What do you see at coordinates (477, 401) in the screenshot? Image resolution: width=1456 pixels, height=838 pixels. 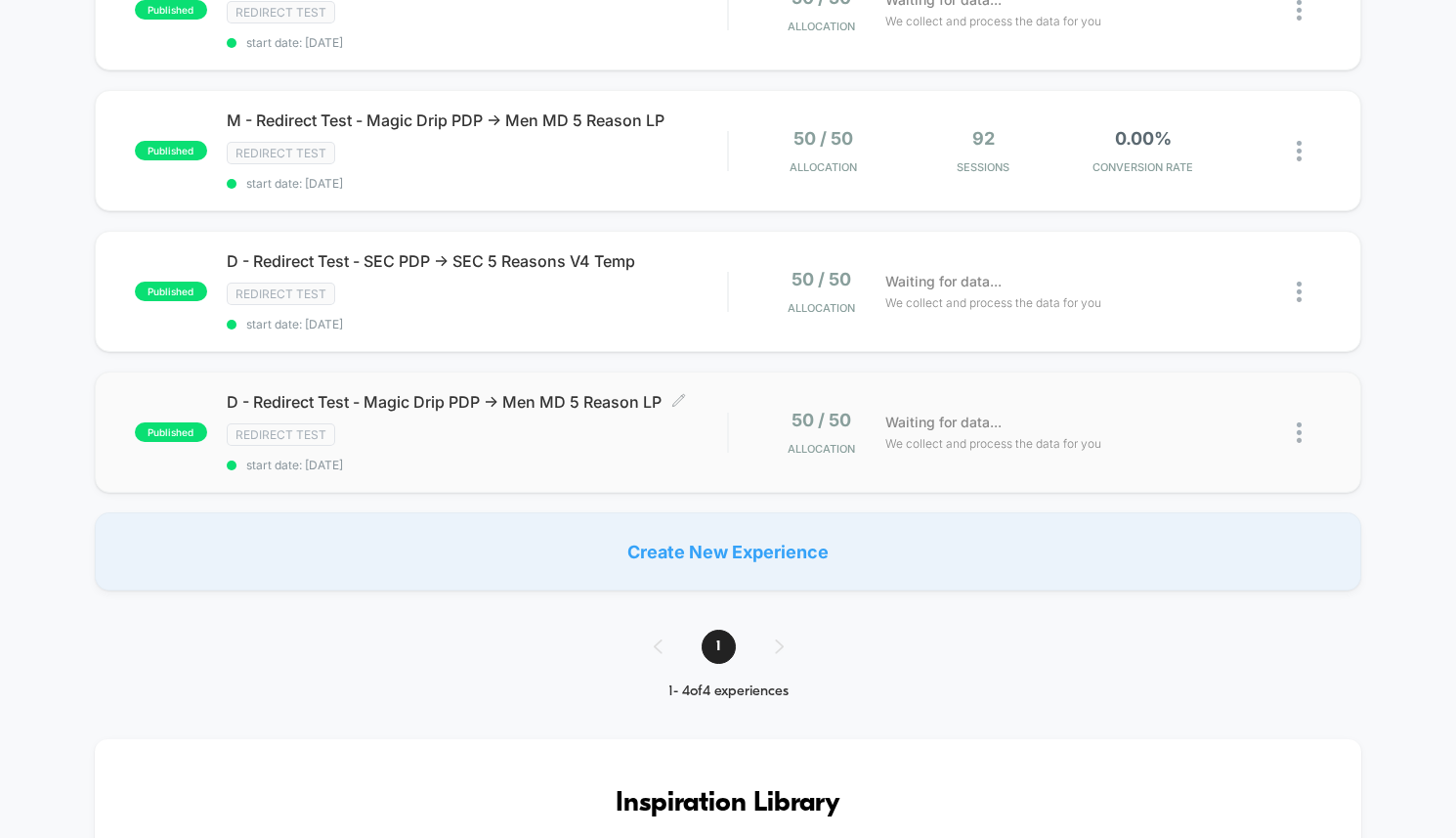 I see `span: D - Redirect Test - Magic Drip PDP -> Men MD 5 Reason LP` at bounding box center [477, 401].